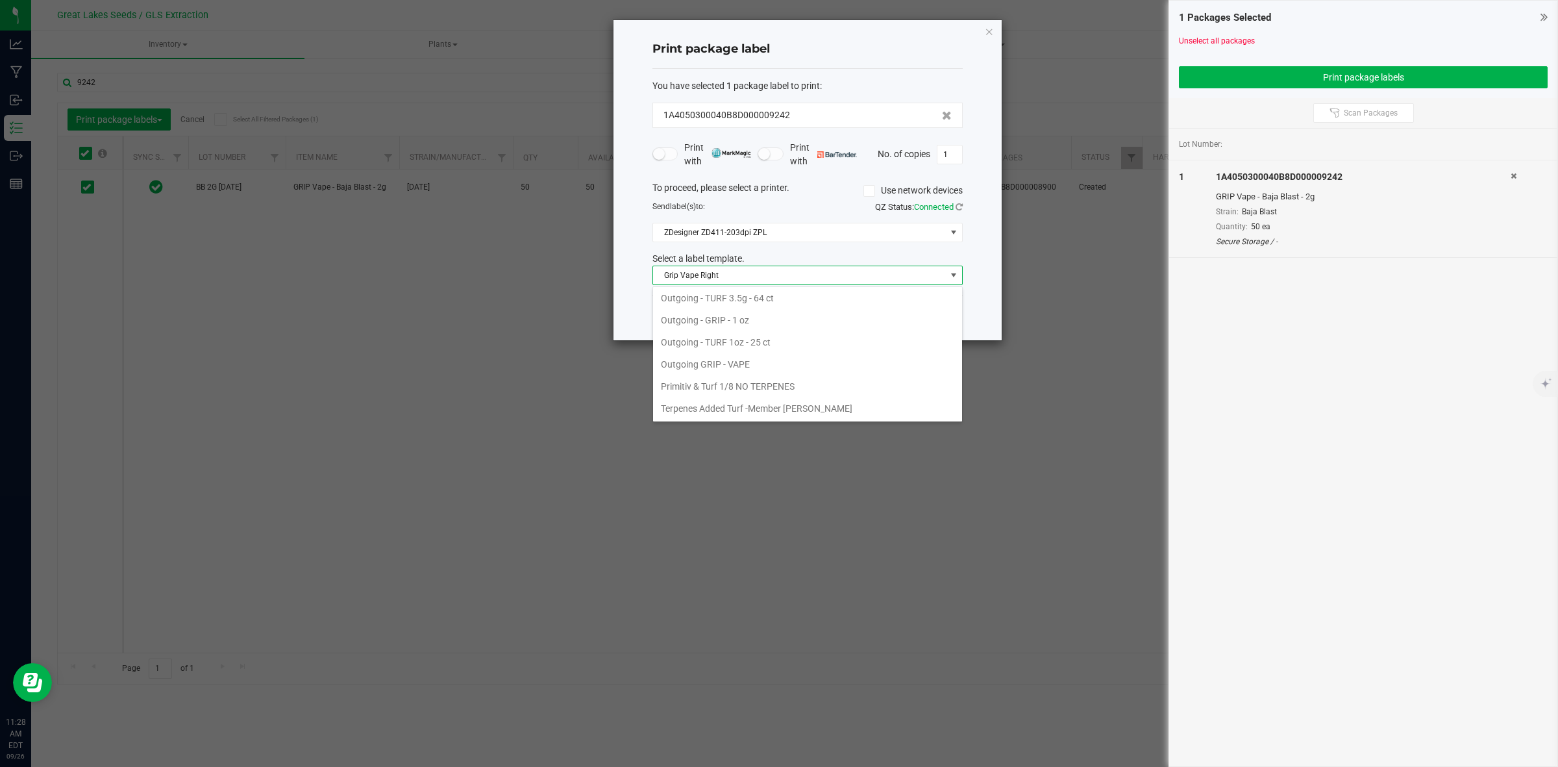  What do you see at coordinates (913, 190) in the screenshot?
I see `label: Use network devices` at bounding box center [913, 190].